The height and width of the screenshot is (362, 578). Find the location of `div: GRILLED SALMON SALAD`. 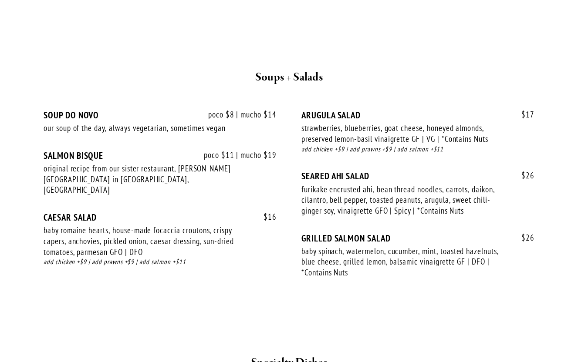

div: GRILLED SALMON SALAD is located at coordinates (417, 238).